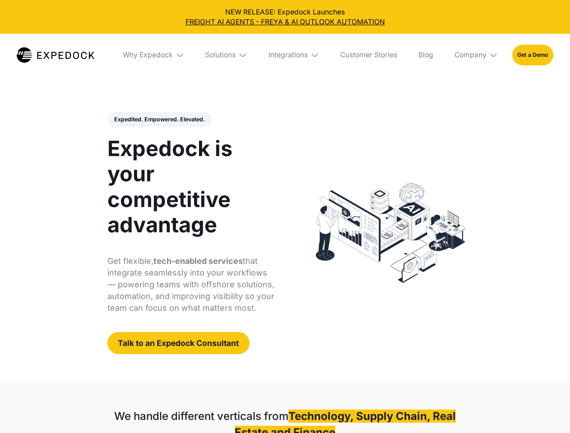 This screenshot has height=433, width=570. I want to click on a: Get a Demo, so click(532, 55).